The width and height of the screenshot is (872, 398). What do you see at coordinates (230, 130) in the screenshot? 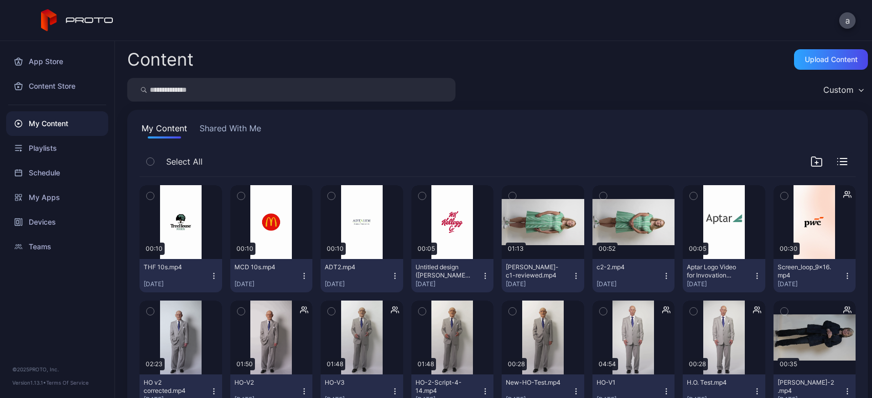
I see `button: Shared With Me` at bounding box center [230, 130].